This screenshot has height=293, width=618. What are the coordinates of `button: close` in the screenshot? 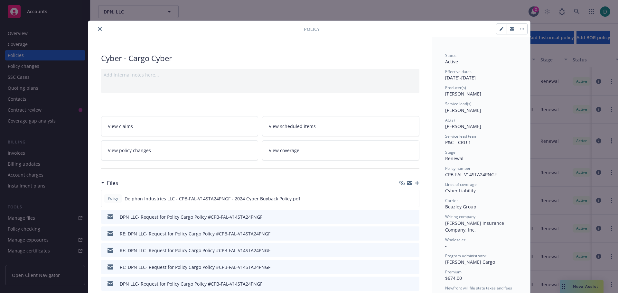 It's located at (100, 29).